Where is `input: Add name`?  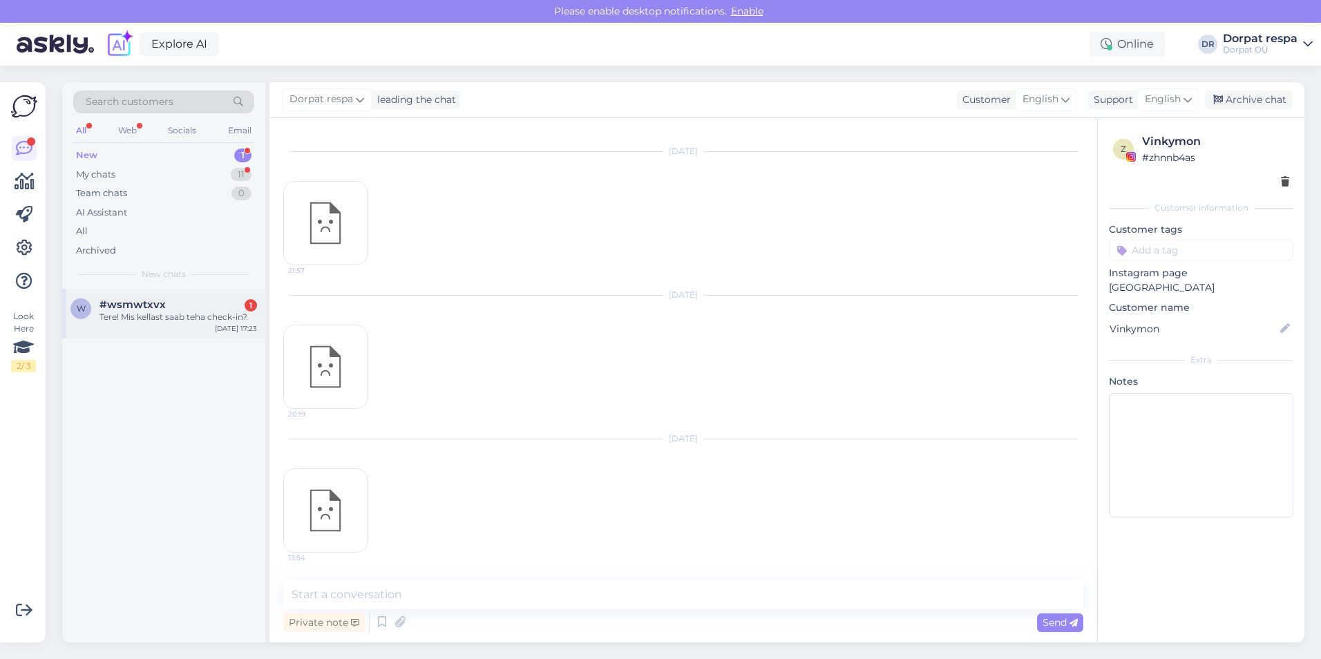 input: Add name is located at coordinates (1194, 329).